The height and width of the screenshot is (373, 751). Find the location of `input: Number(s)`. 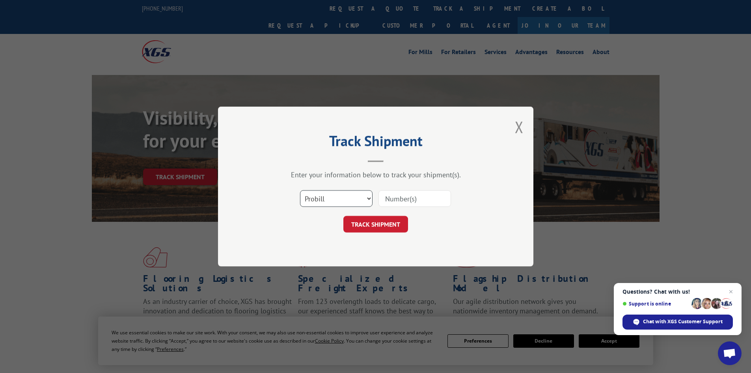

input: Number(s) is located at coordinates (415, 198).